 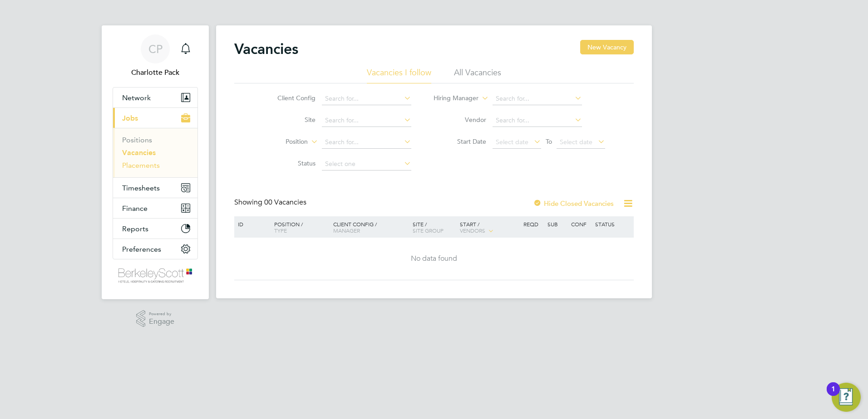 I want to click on span: Charlotte Pack, so click(x=155, y=73).